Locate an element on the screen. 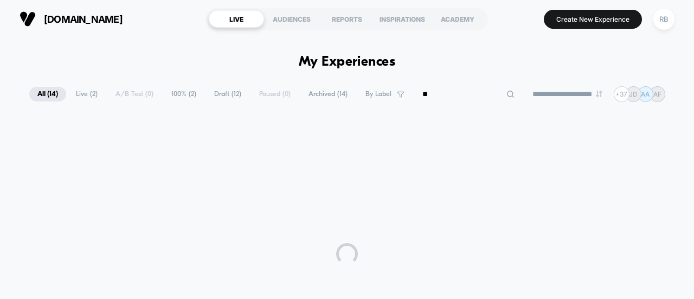 This screenshot has width=694, height=299. img: Visually logo is located at coordinates (28, 19).